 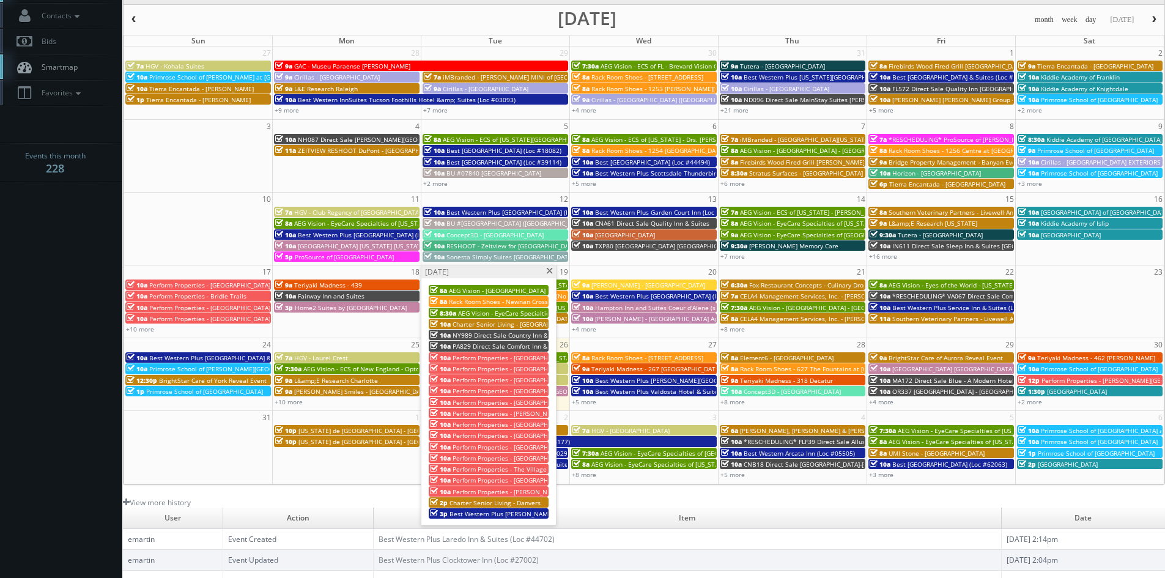 What do you see at coordinates (674, 307) in the screenshot?
I see `span: Hampton Inn and Suites Coeur d'Alene (second shoot)` at bounding box center [674, 307].